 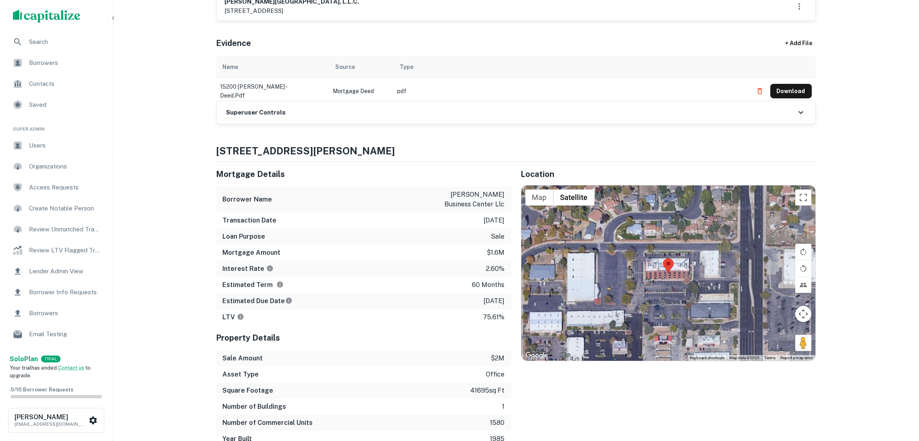 What do you see at coordinates (56, 84) in the screenshot?
I see `a: Contacts` at bounding box center [56, 84].